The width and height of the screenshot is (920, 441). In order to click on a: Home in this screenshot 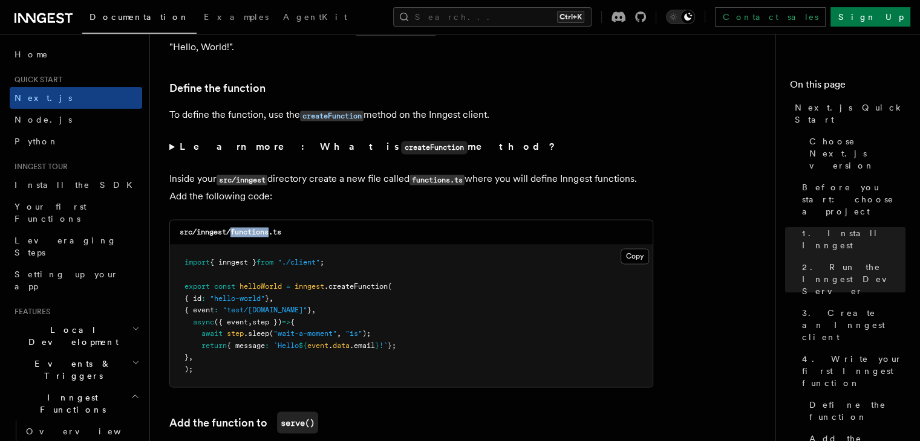, I will do `click(76, 54)`.